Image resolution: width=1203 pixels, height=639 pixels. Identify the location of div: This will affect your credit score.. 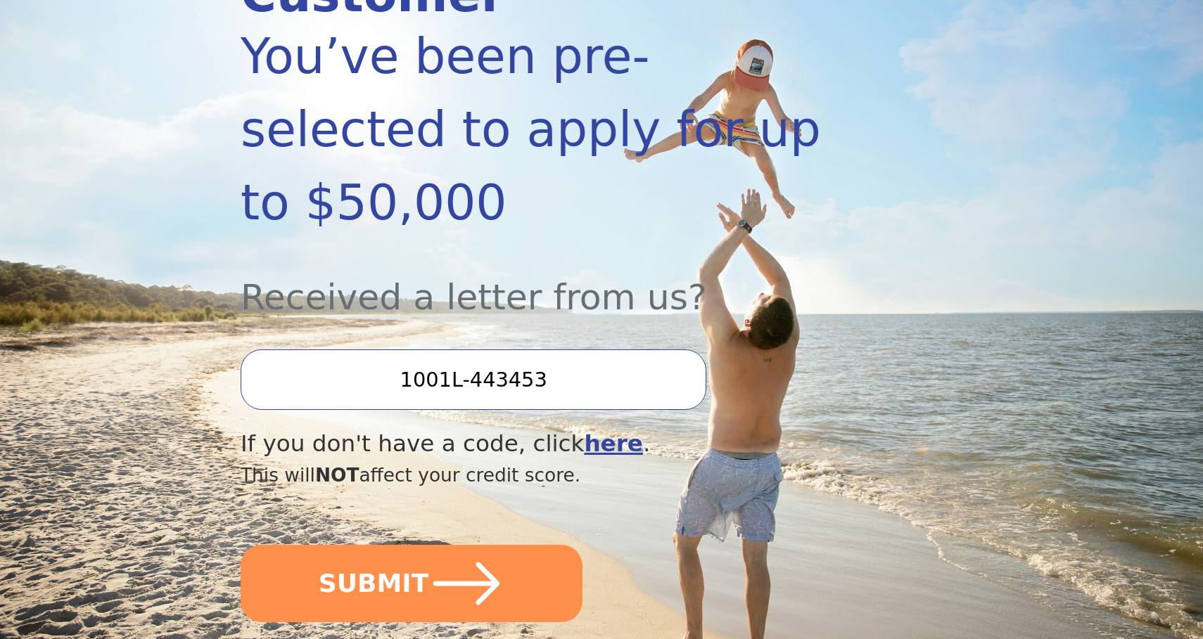
(547, 475).